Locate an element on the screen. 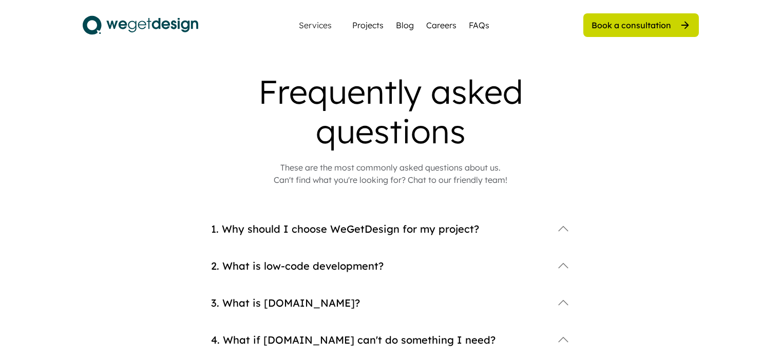 The width and height of the screenshot is (781, 357). div: Book a consultation is located at coordinates (631, 25).